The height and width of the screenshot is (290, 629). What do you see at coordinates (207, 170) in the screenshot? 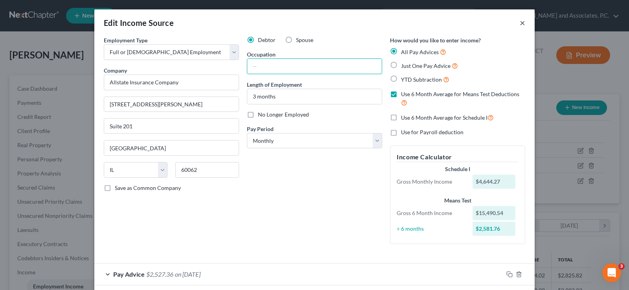
I see `input: Enter zip...` at bounding box center [207, 170].